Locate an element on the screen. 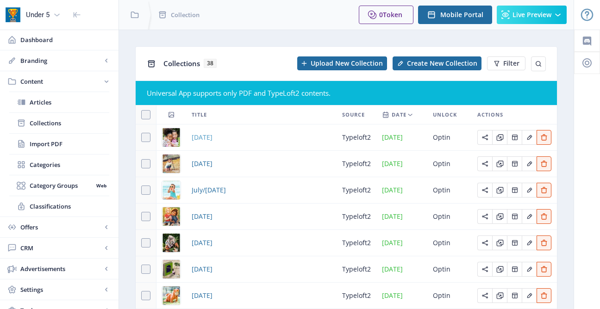 Image resolution: width=600 pixels, height=309 pixels. span: Offers is located at coordinates (61, 227).